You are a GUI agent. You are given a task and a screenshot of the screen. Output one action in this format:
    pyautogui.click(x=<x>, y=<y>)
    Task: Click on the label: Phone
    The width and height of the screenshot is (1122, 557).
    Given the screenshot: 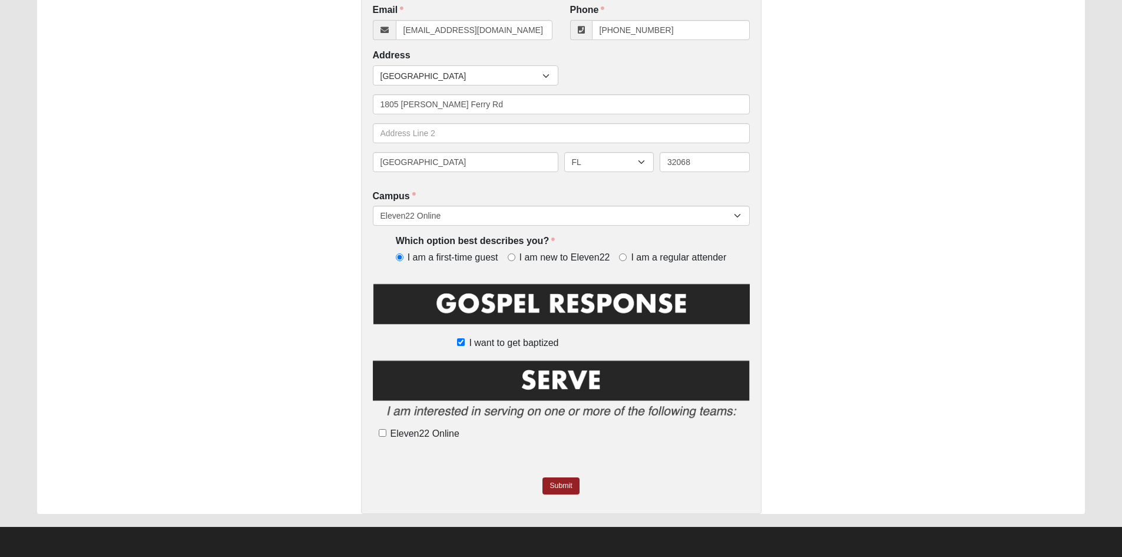 What is the action you would take?
    pyautogui.click(x=587, y=10)
    